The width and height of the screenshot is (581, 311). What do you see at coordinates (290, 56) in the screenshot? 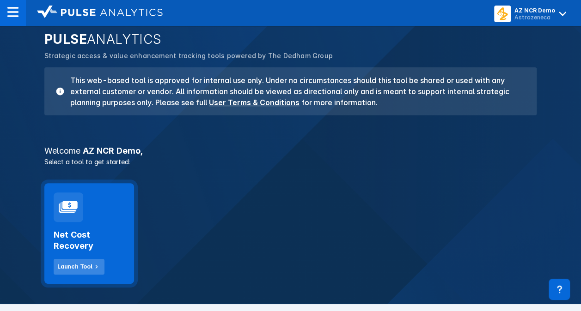
I see `p: Strategic access & value enhancement tracking tools powered by The Dedham Group` at bounding box center [290, 56].